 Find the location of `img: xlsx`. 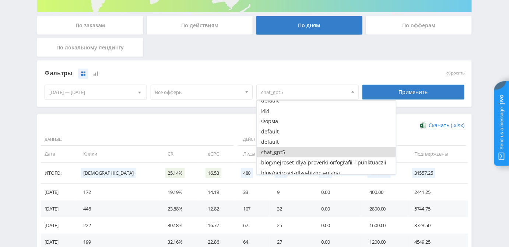

img: xlsx is located at coordinates (423, 125).